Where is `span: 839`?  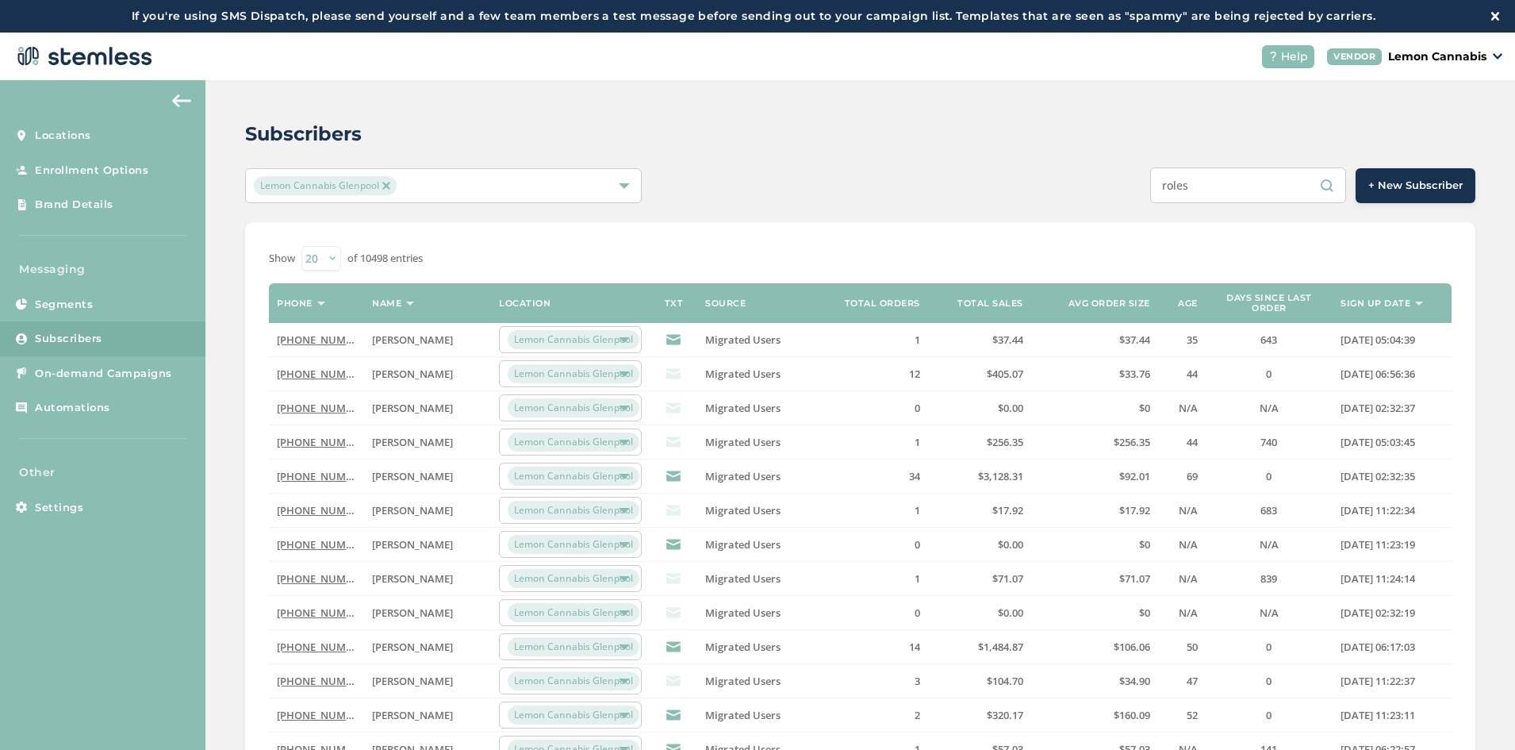 span: 839 is located at coordinates (1269, 578).